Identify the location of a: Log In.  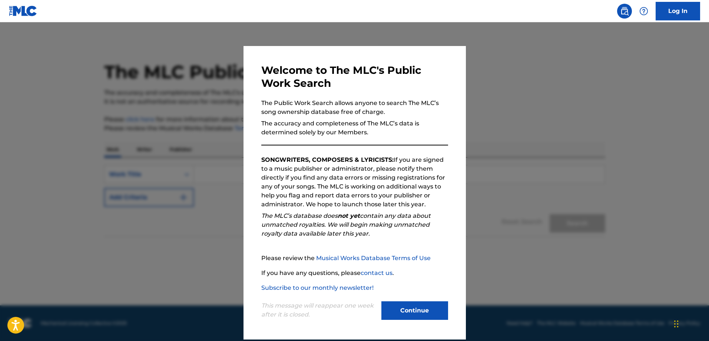
(678, 11).